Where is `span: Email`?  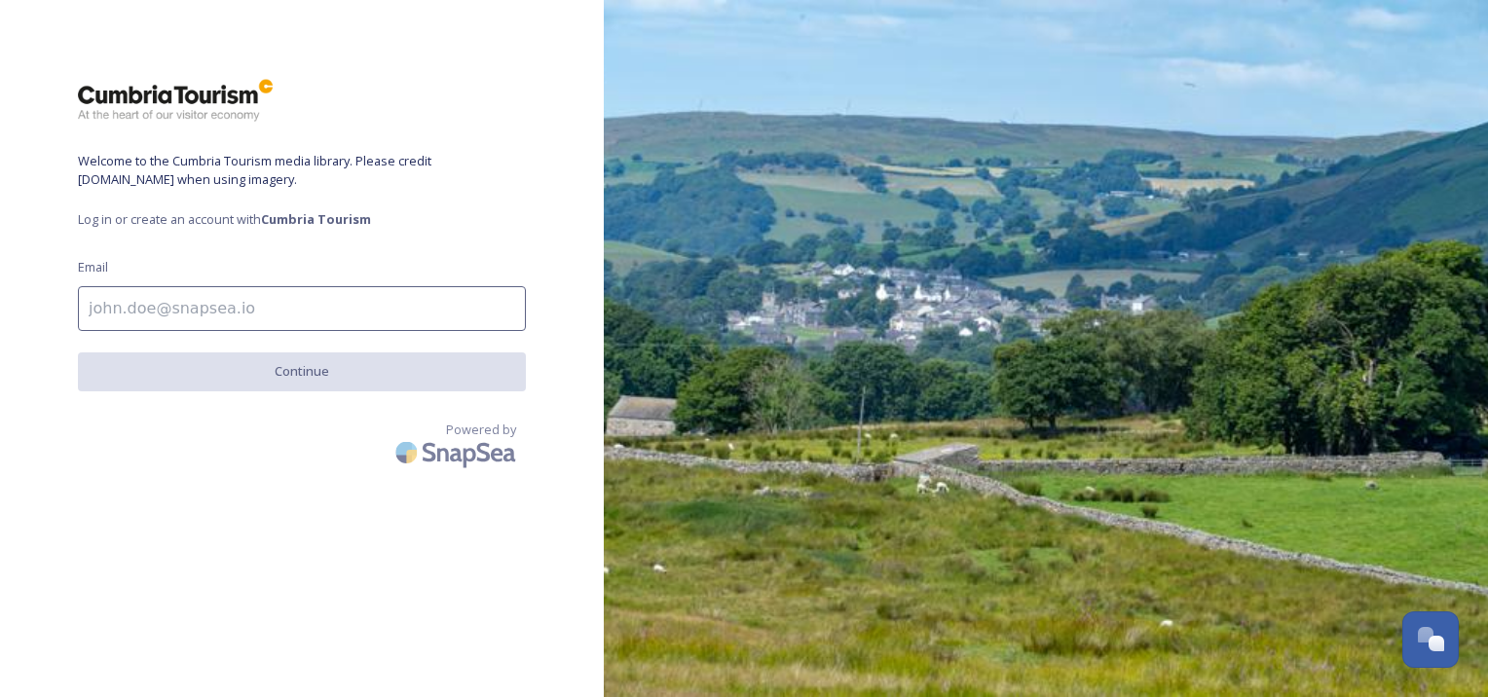
span: Email is located at coordinates (93, 267).